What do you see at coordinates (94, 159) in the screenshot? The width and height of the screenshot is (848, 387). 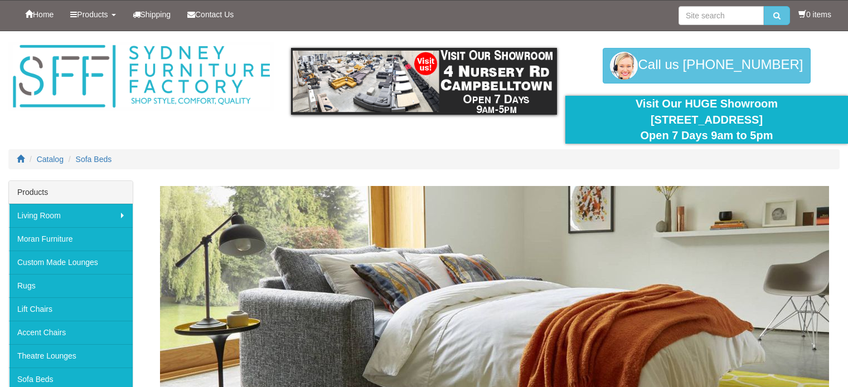 I see `span: Sofa Beds` at bounding box center [94, 159].